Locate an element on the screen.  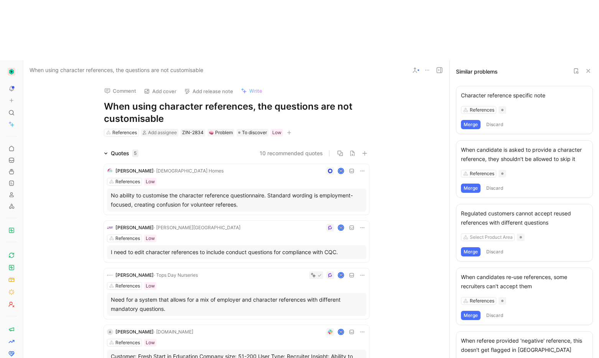
span: · Tops Day Nurseries is located at coordinates (176, 275).